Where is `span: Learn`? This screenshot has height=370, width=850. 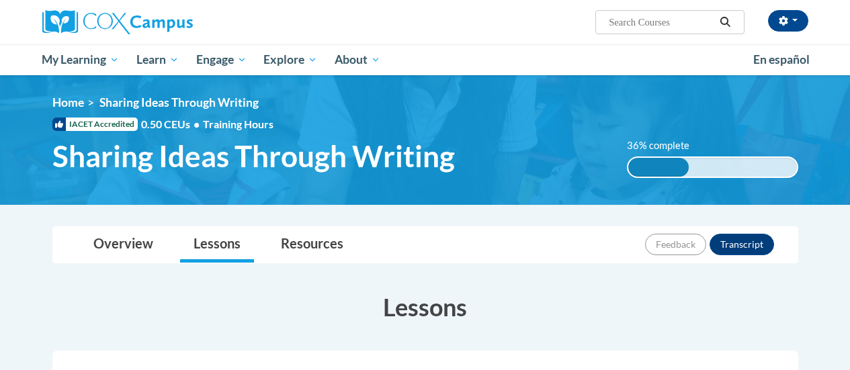 span: Learn is located at coordinates (157, 60).